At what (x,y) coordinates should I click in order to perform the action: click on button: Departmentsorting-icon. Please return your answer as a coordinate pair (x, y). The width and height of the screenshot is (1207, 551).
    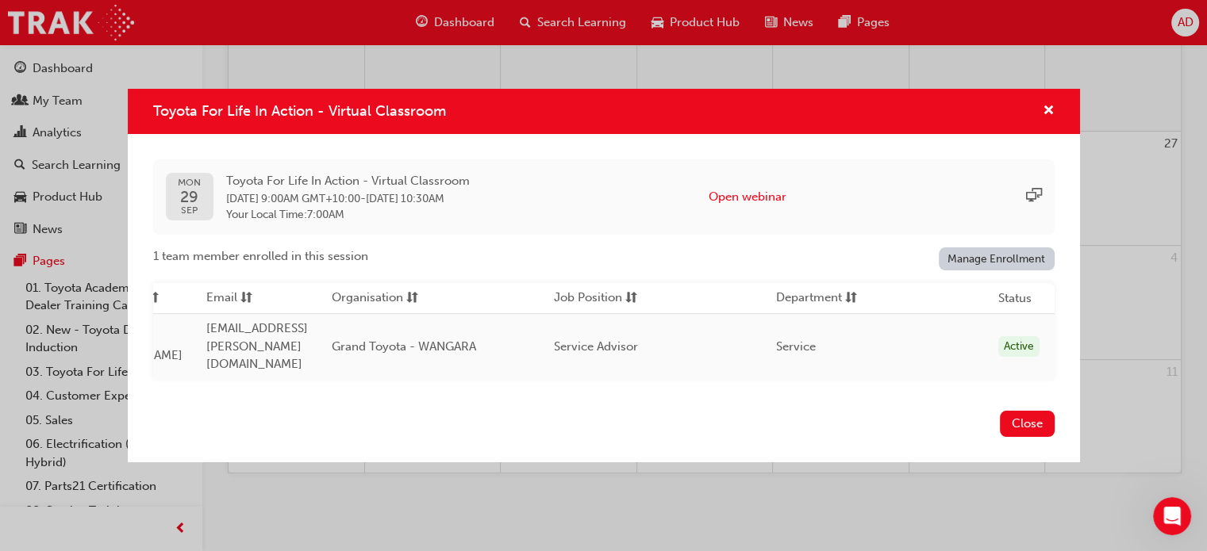
    Looking at the image, I should click on (819, 298).